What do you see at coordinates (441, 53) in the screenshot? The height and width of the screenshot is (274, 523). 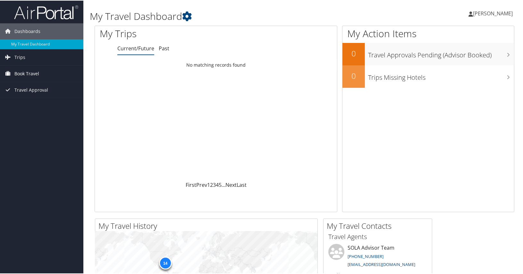 I see `h3: Travel Approvals Pending (Advisor Booked)` at bounding box center [441, 53].